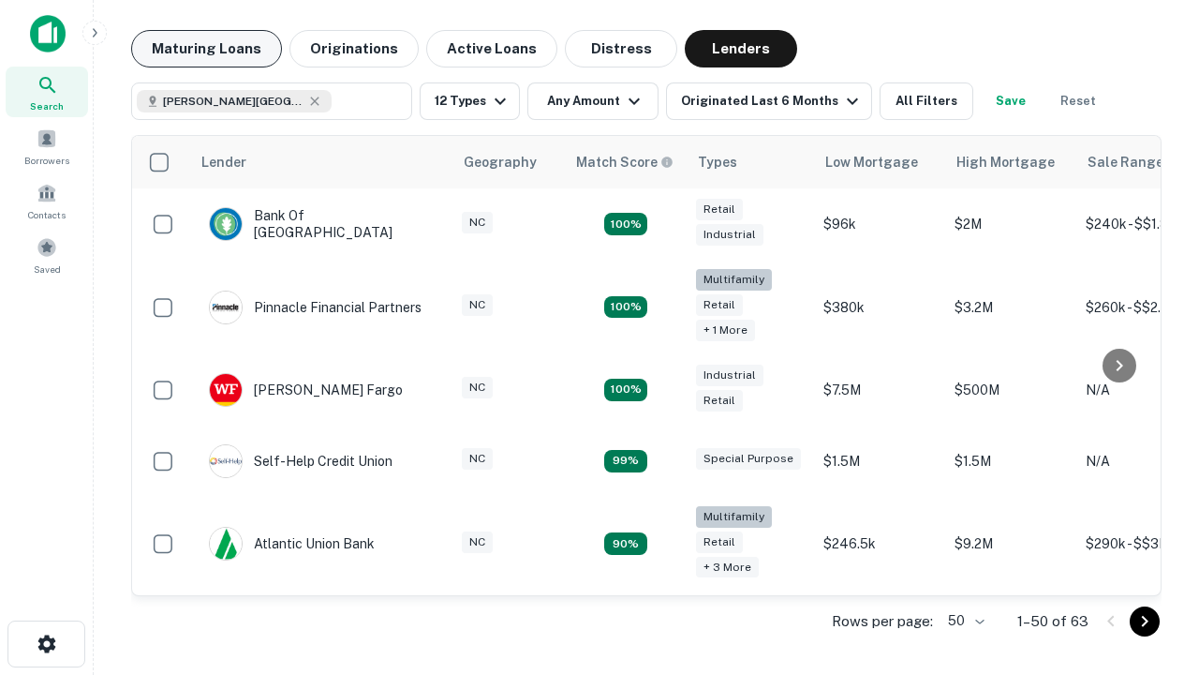 This screenshot has height=675, width=1199. What do you see at coordinates (47, 146) in the screenshot?
I see `a: Borrowers` at bounding box center [47, 146].